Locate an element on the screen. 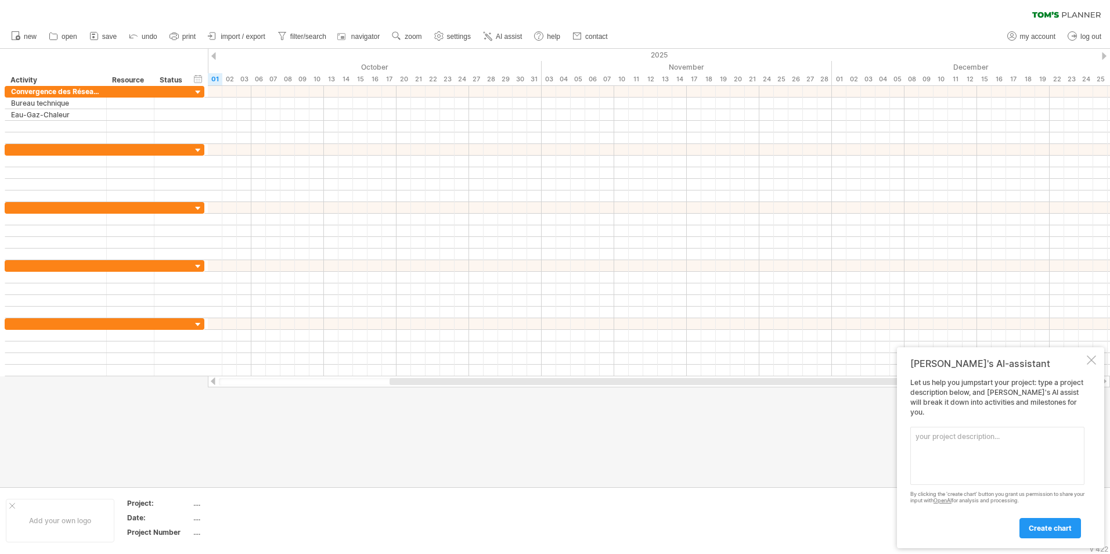 This screenshot has width=1110, height=554. a: undo is located at coordinates (143, 37).